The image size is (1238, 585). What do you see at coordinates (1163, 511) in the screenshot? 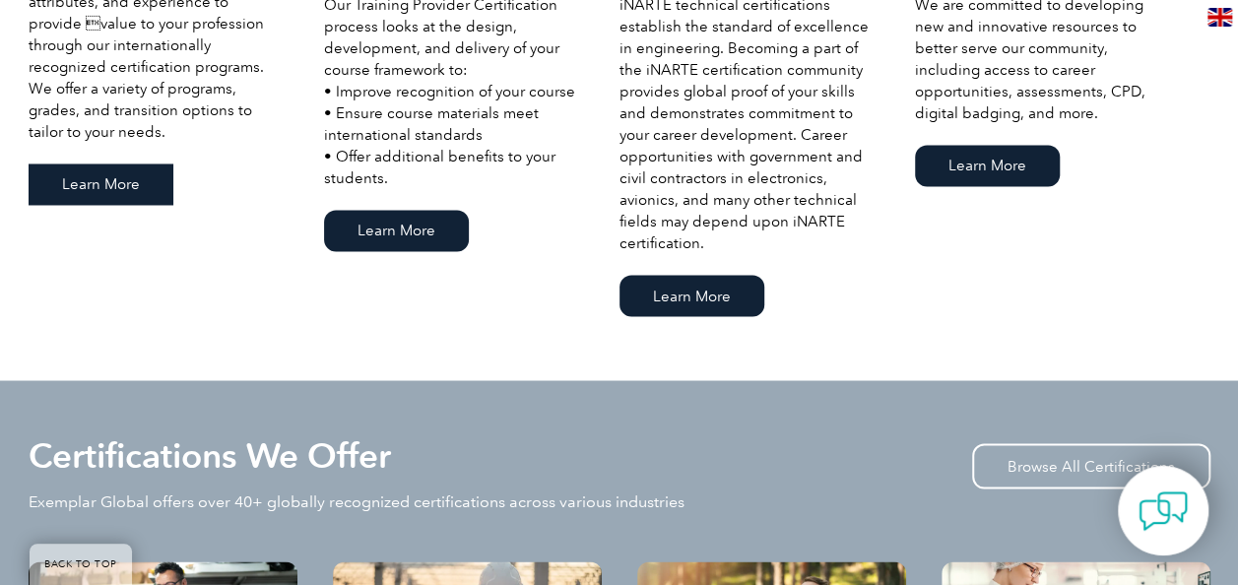
I see `img: contact-chat.png` at bounding box center [1163, 511].